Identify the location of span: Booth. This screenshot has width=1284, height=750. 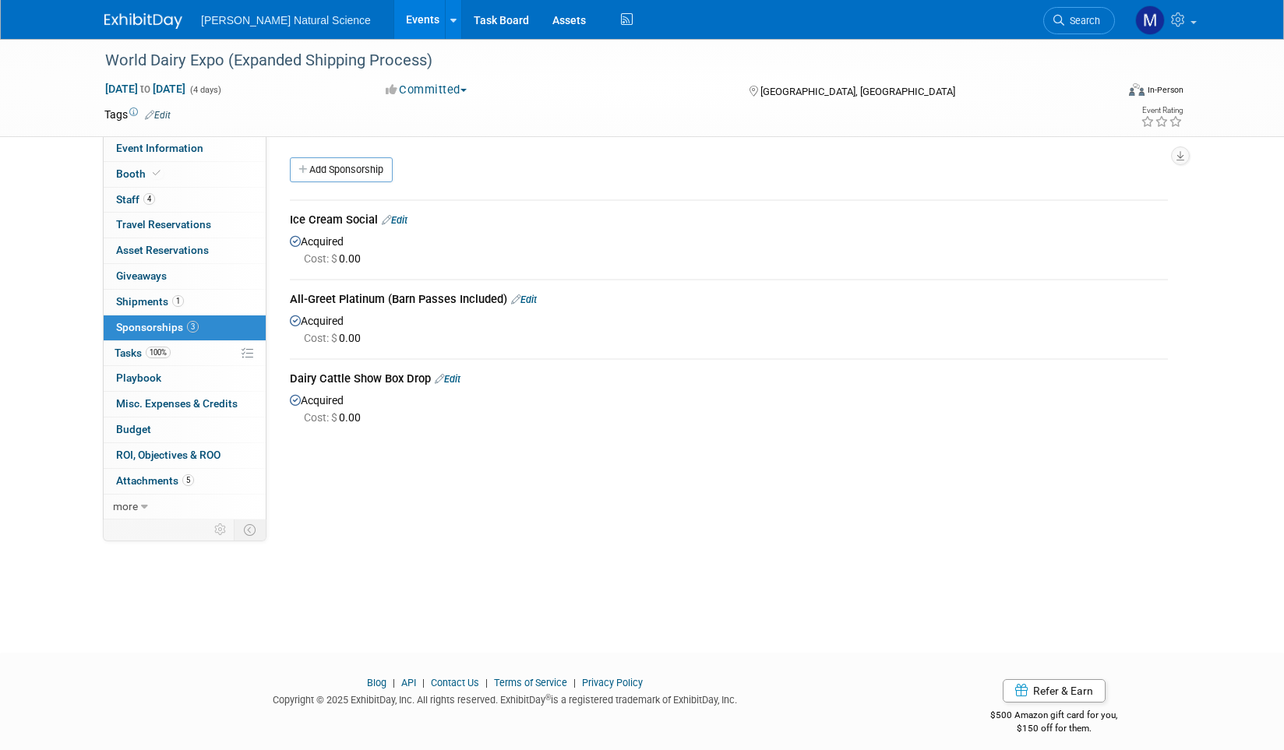
(139, 174).